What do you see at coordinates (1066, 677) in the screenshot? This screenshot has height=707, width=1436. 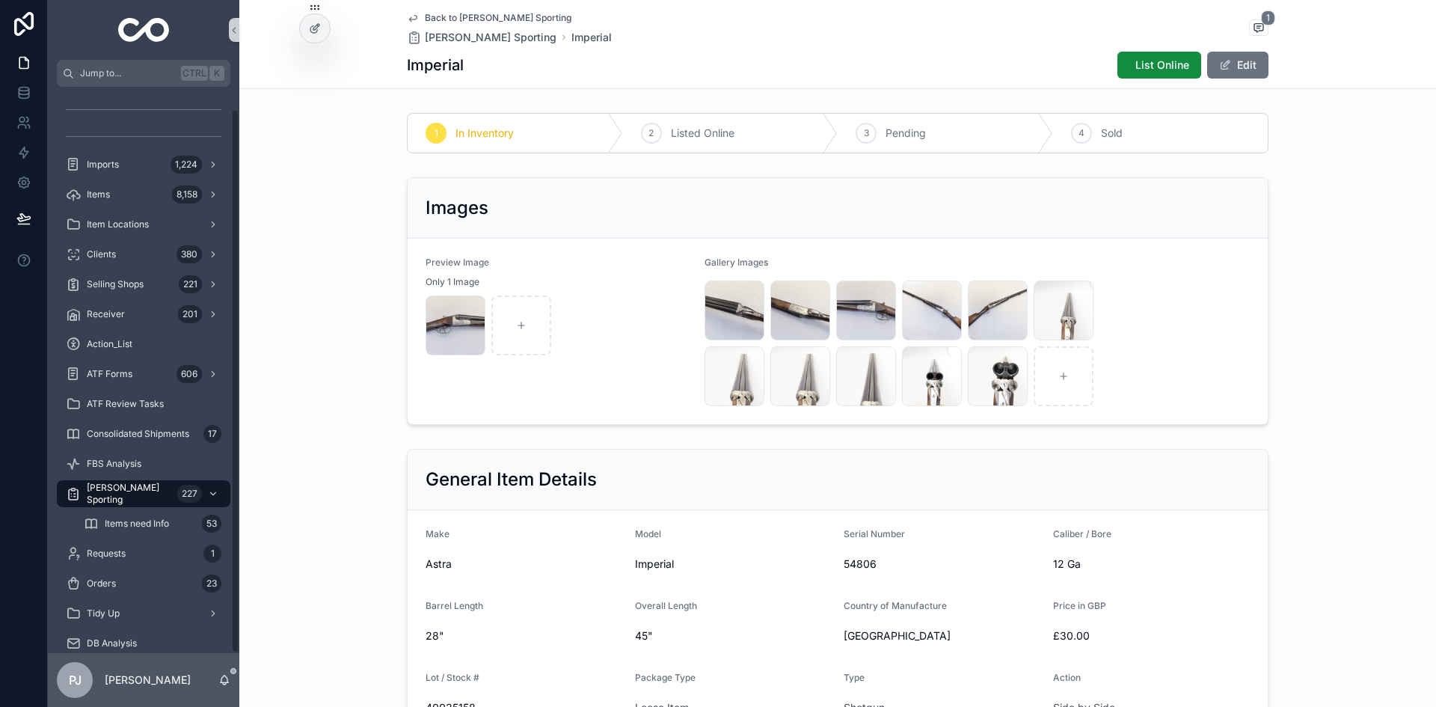 I see `span: Action` at bounding box center [1066, 677].